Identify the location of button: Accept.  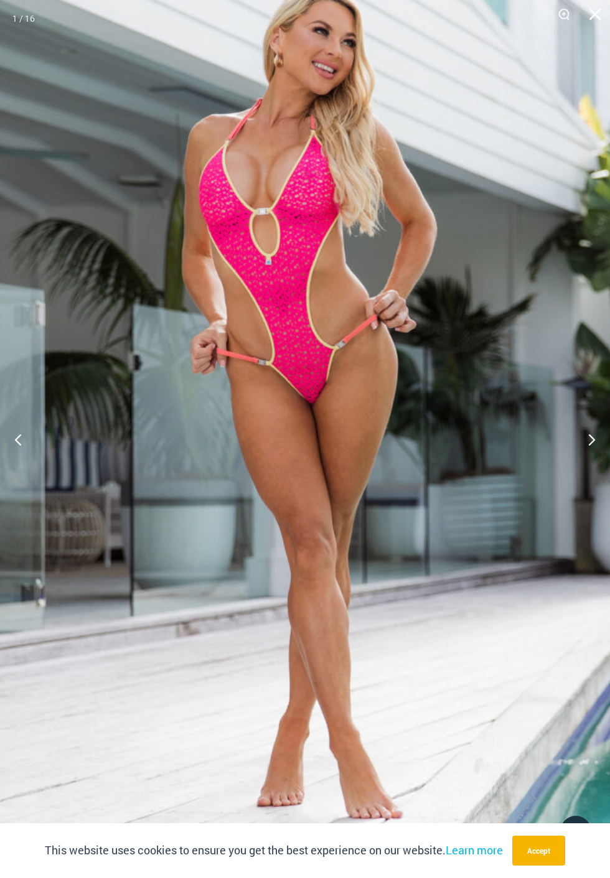
(538, 850).